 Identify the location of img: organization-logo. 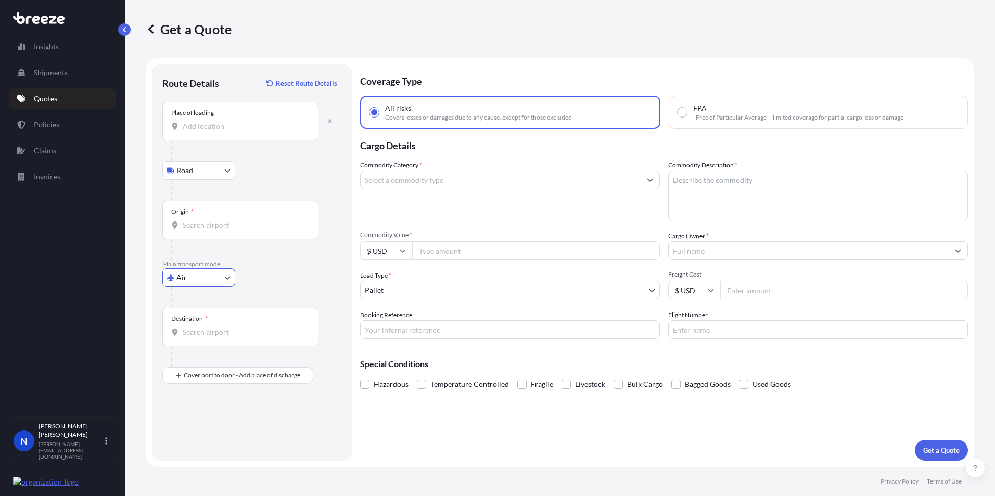
(46, 482).